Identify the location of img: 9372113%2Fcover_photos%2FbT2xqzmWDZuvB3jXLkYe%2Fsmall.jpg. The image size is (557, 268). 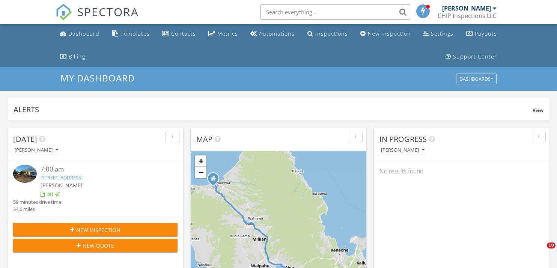
(25, 173).